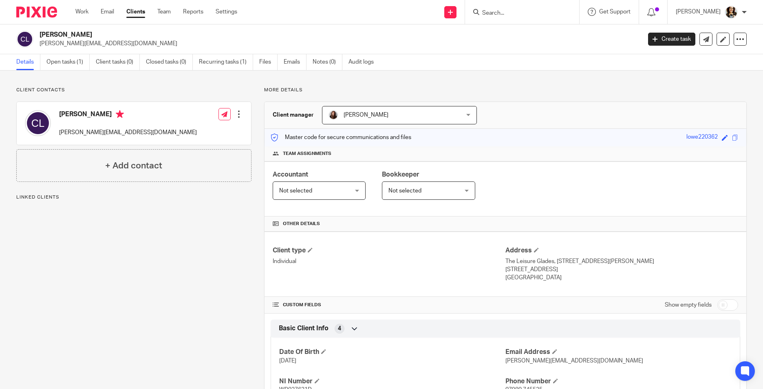 The height and width of the screenshot is (389, 763). I want to click on span: Basic Client Info, so click(304, 328).